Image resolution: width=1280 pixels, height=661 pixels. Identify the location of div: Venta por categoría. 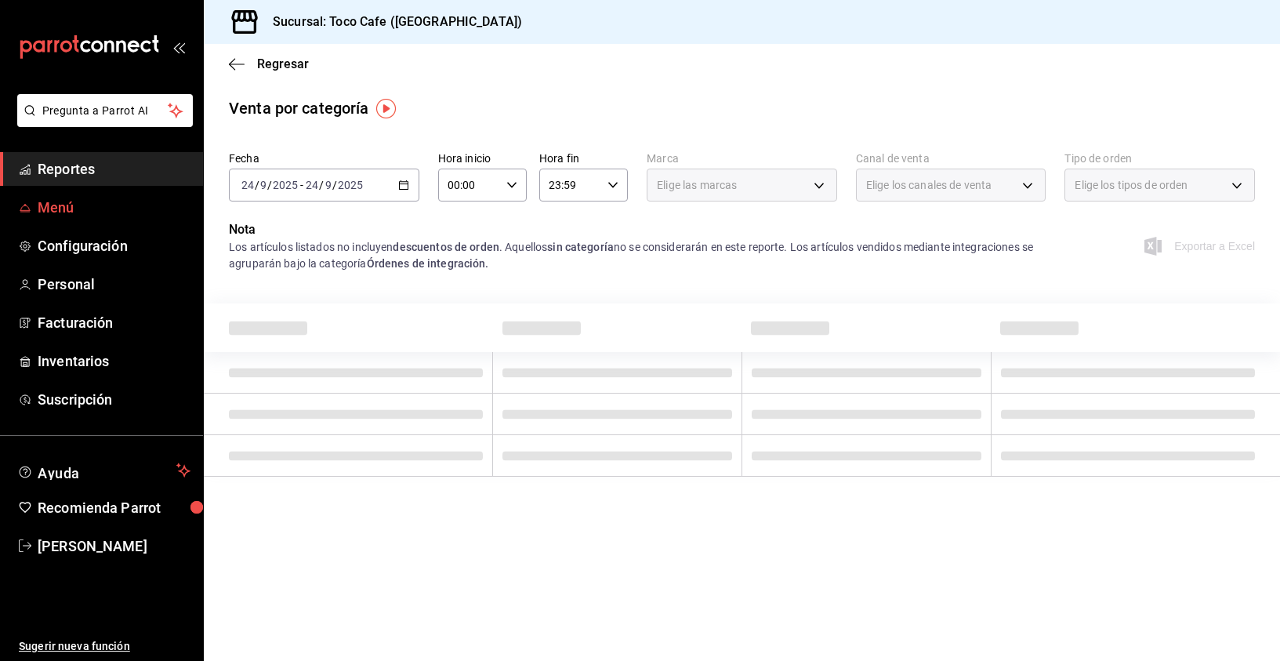
(299, 108).